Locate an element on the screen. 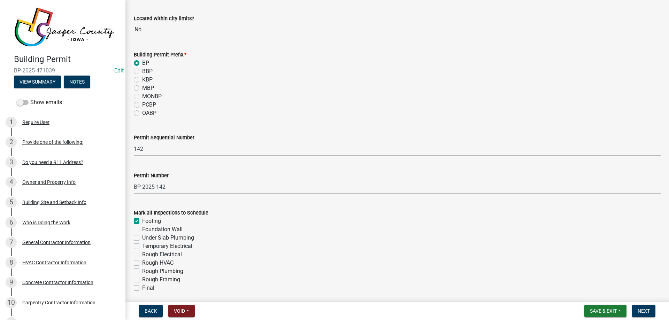 The width and height of the screenshot is (669, 320). div: Owner and Property Info is located at coordinates (49, 182).